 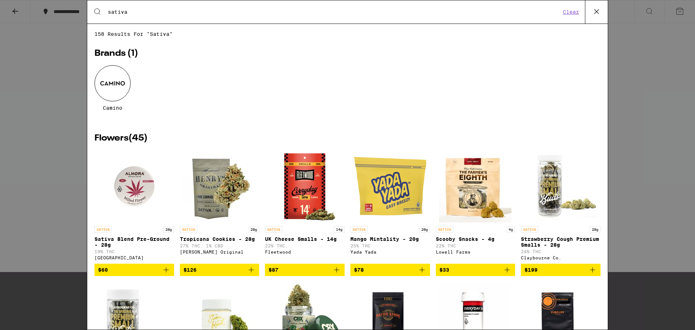 I want to click on span: $87, so click(x=273, y=270).